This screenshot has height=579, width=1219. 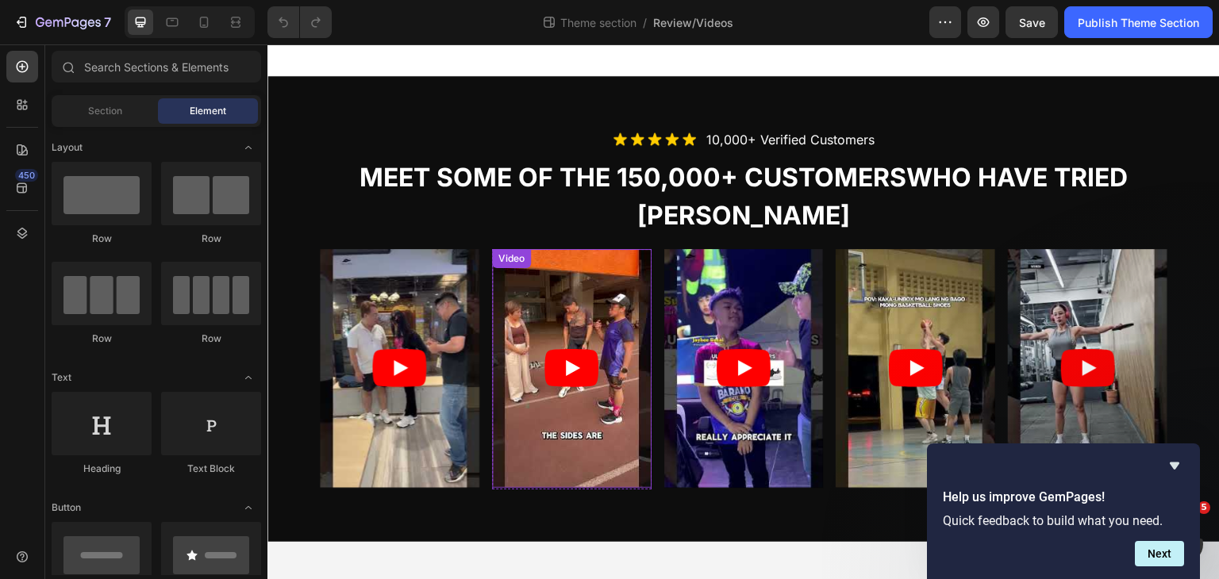 I want to click on span: Section, so click(x=105, y=111).